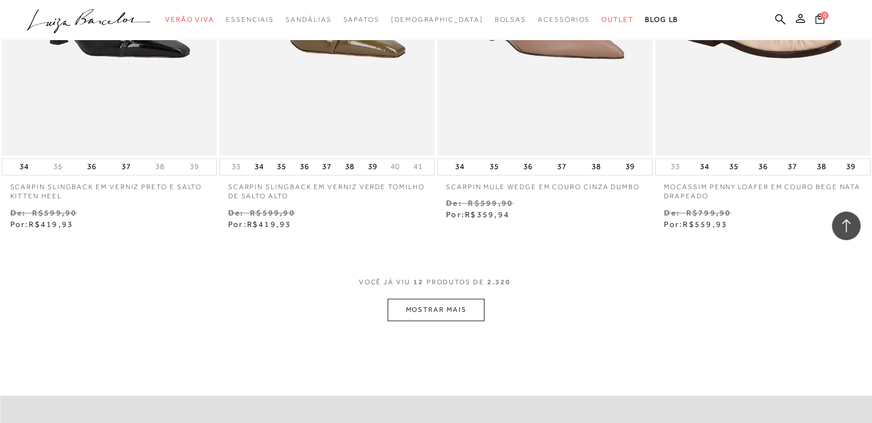 Image resolution: width=872 pixels, height=423 pixels. What do you see at coordinates (308, 19) in the screenshot?
I see `span: Sandálias` at bounding box center [308, 19].